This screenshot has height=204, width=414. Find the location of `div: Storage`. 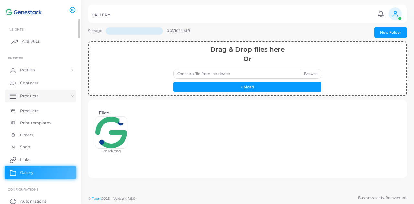

div: Storage is located at coordinates (95, 34).